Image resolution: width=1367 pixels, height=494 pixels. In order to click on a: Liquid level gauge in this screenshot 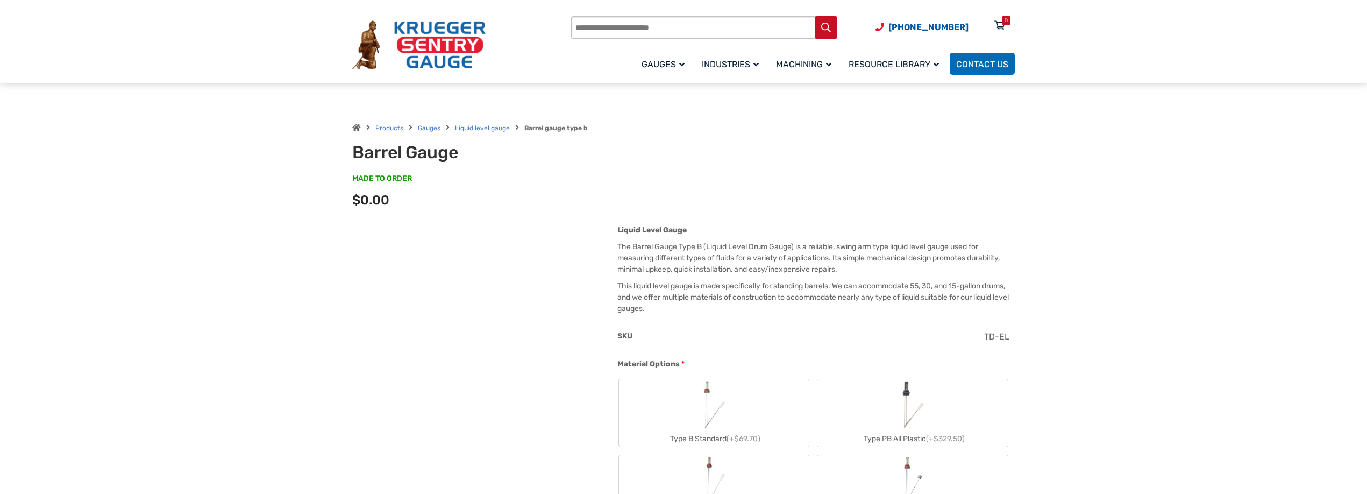, I will do `click(483, 128)`.